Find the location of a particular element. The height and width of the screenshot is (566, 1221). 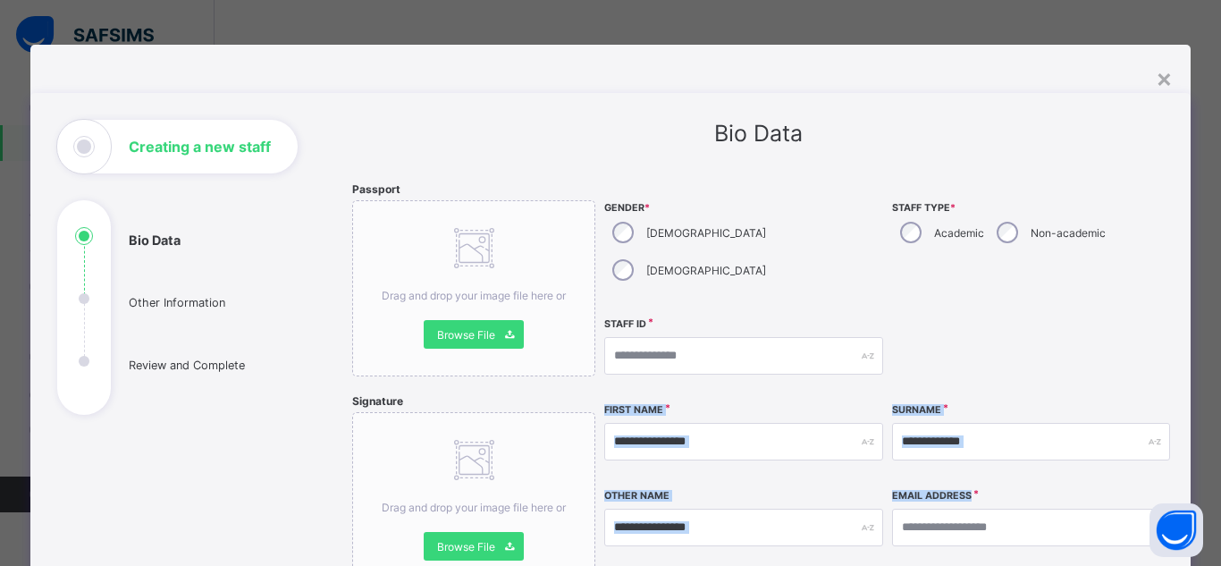

label: Surname is located at coordinates (916, 409).